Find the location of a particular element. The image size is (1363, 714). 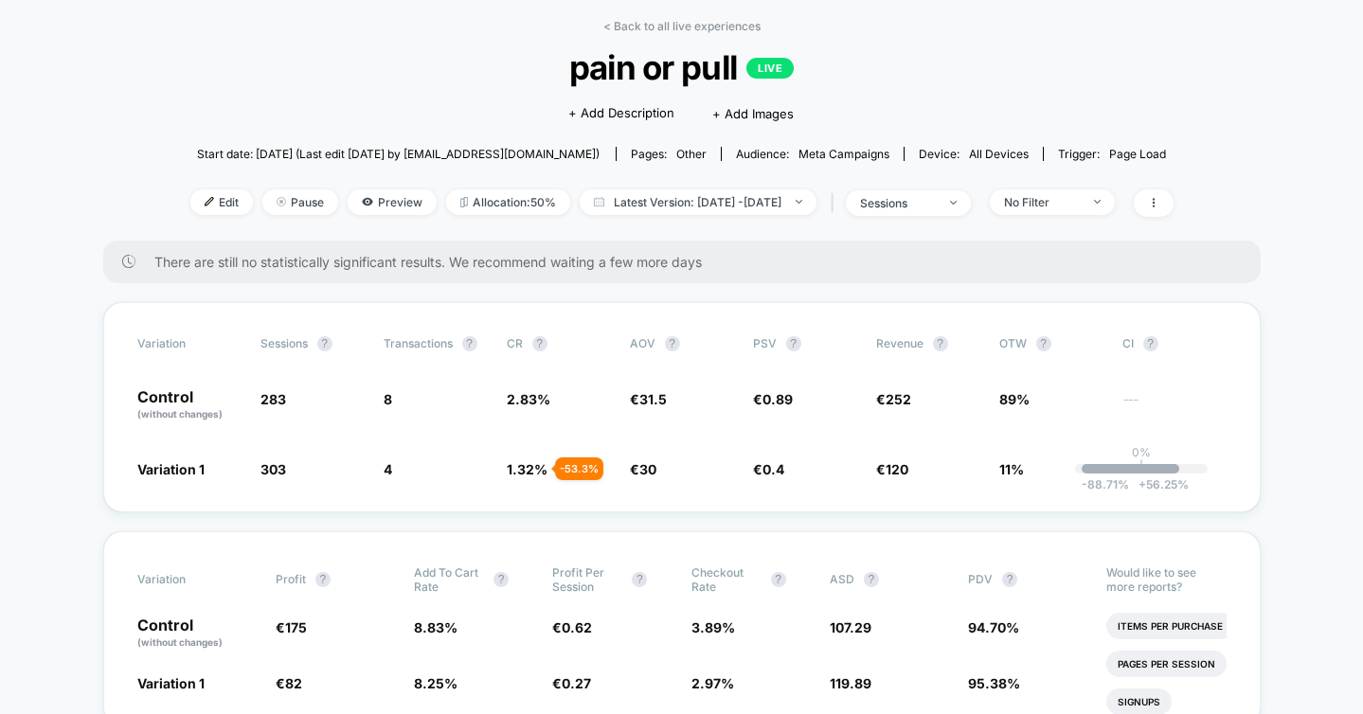

span: 82 is located at coordinates (294, 683).